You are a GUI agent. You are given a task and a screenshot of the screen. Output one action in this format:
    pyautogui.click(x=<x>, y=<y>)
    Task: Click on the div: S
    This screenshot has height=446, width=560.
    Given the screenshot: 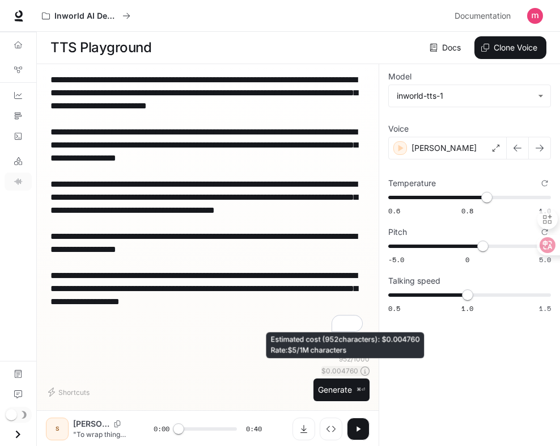 What is the action you would take?
    pyautogui.click(x=57, y=429)
    